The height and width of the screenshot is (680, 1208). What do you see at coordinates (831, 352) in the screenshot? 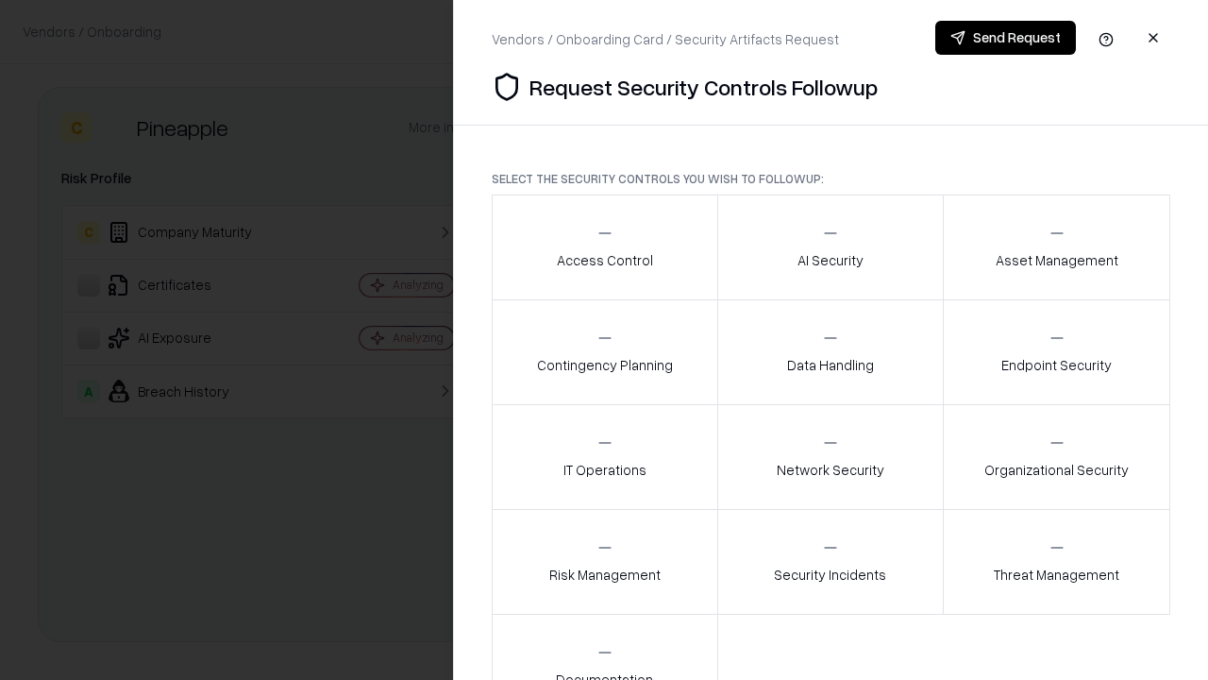
I see `button: Data Handling` at bounding box center [831, 352].